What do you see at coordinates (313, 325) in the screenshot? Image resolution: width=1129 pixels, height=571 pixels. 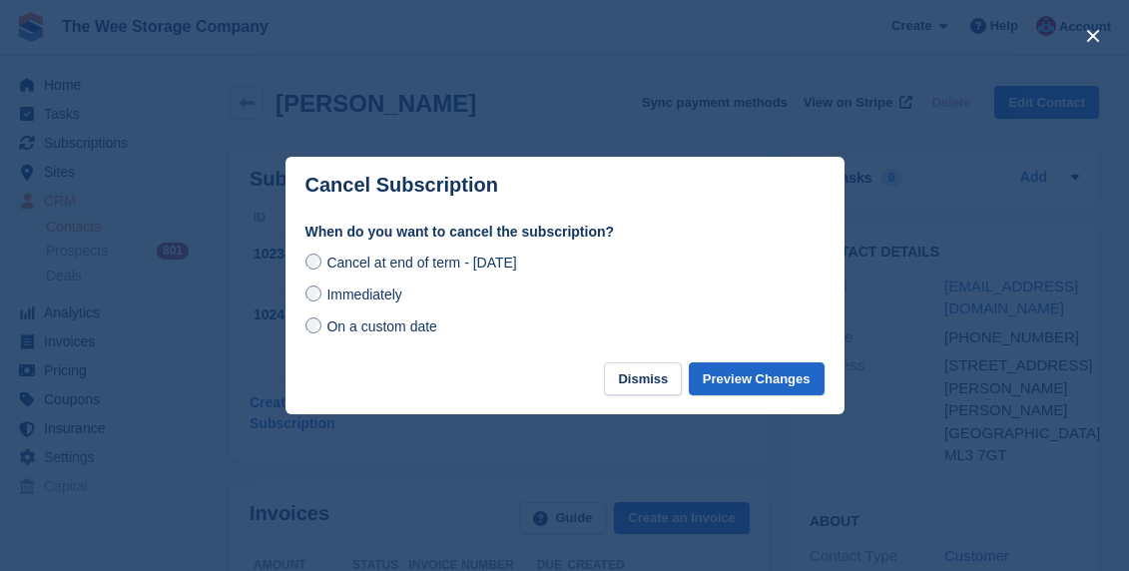 I see `input: On a custom date` at bounding box center [313, 325].